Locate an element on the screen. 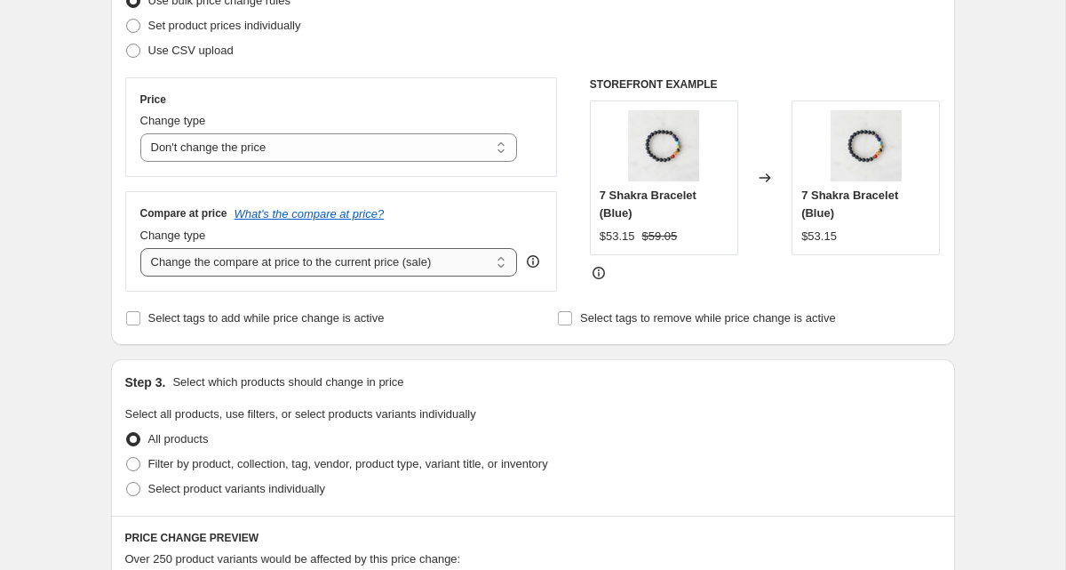 This screenshot has height=570, width=1066. p: Select which products should change in price is located at coordinates (288, 382).